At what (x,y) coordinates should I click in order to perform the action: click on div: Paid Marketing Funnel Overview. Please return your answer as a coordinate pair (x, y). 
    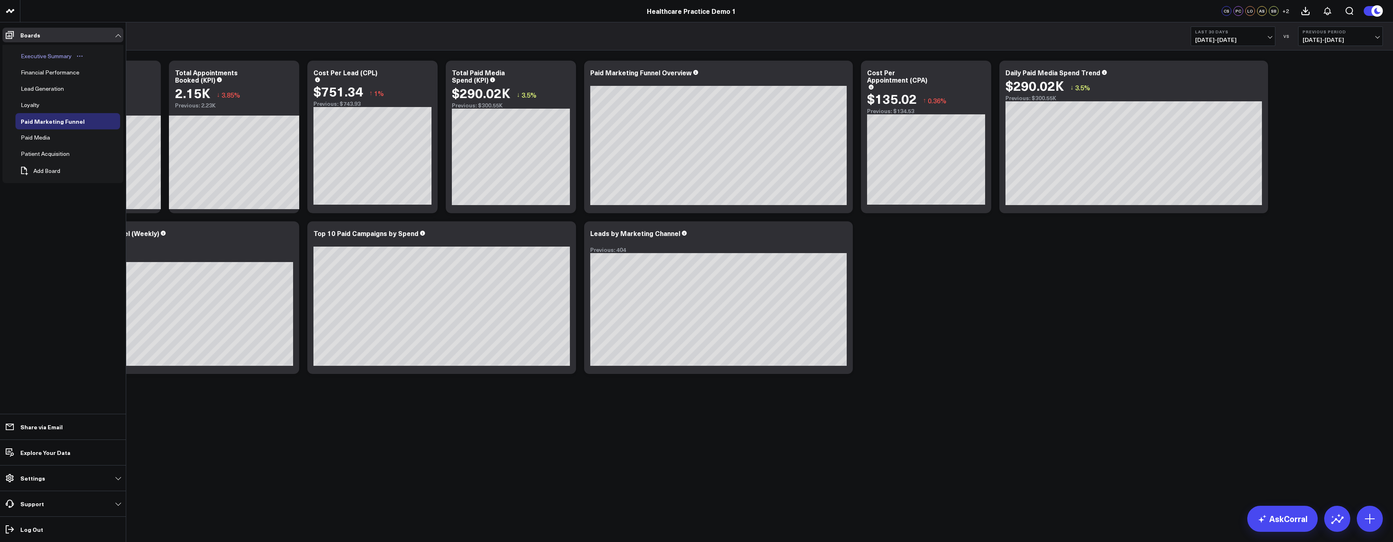
    Looking at the image, I should click on (641, 72).